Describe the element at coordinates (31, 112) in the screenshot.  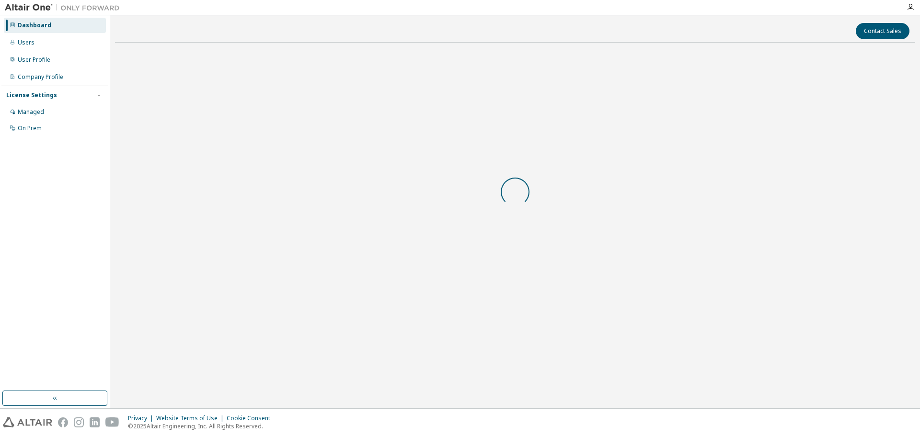
I see `div: Managed` at that location.